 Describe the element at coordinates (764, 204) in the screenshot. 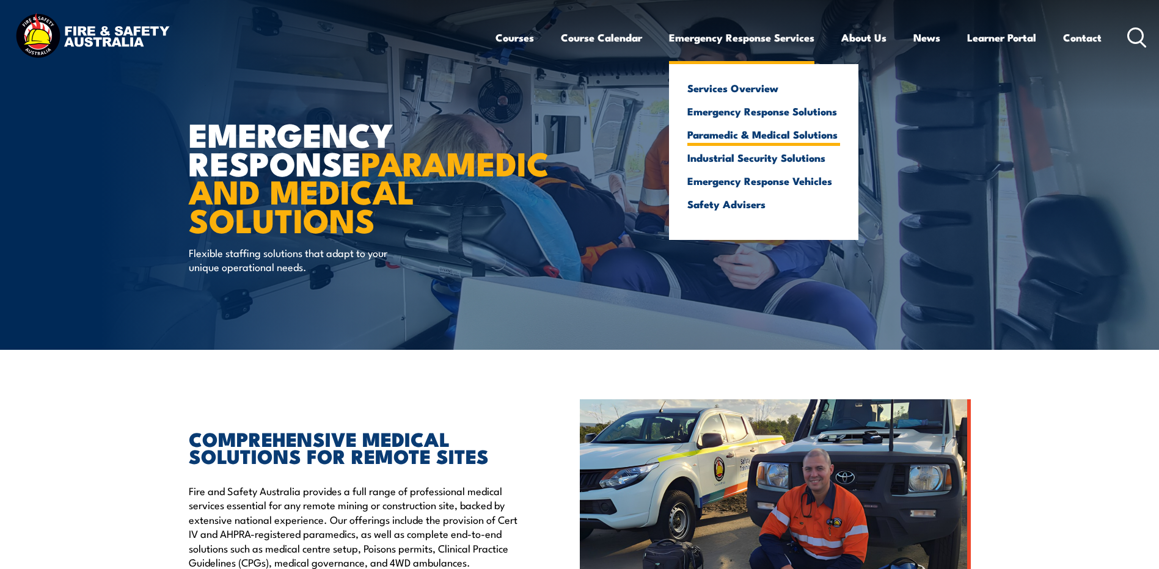

I see `a: Safety Advisers` at that location.